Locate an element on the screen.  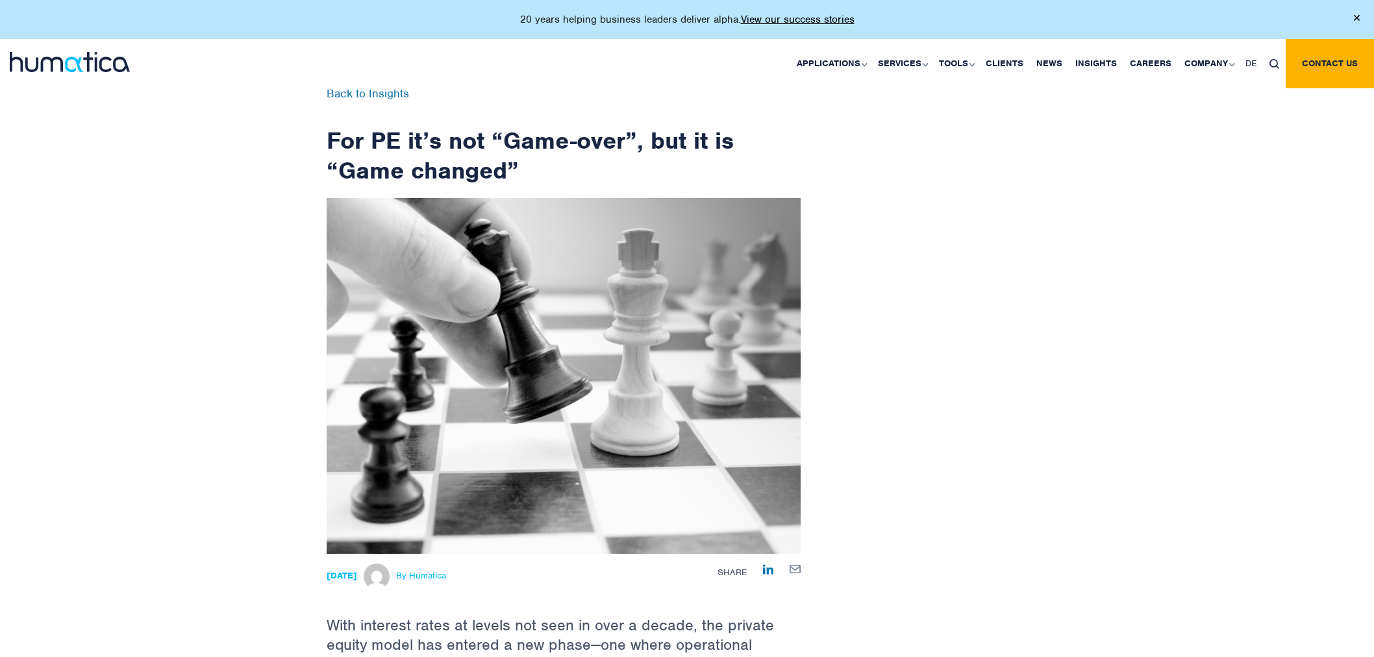
a: Tools is located at coordinates (955, 64).